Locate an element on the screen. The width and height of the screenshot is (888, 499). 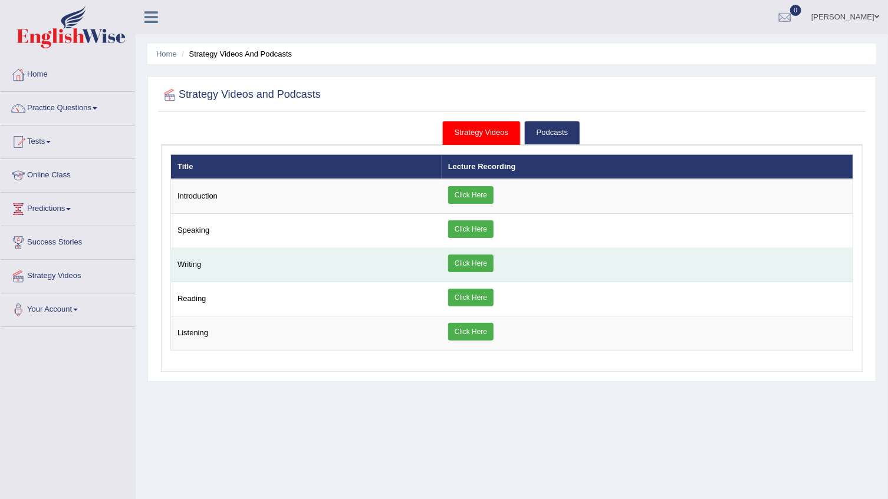
a: Your Account is located at coordinates (68, 308).